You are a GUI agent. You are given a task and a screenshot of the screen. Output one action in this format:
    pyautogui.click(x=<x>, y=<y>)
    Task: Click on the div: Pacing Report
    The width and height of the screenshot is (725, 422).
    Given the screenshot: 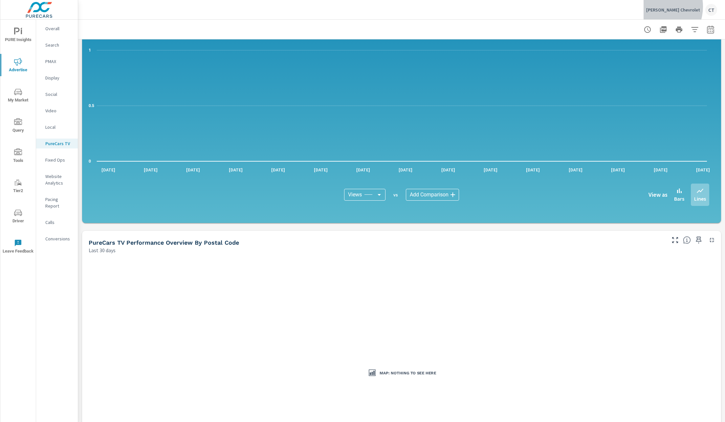 What is the action you would take?
    pyautogui.click(x=57, y=202)
    